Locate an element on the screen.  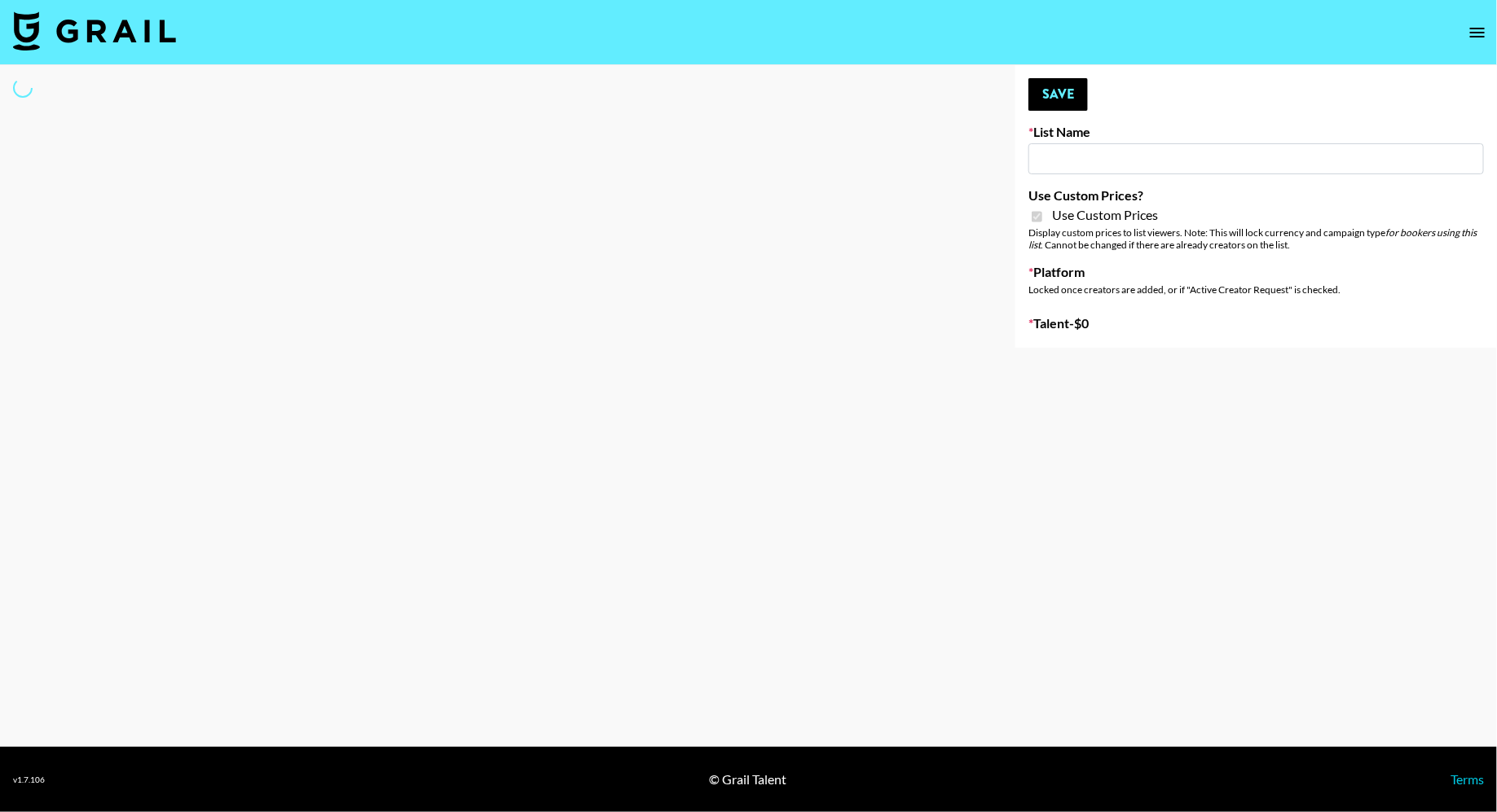
div: © Grail Talent is located at coordinates (747, 779).